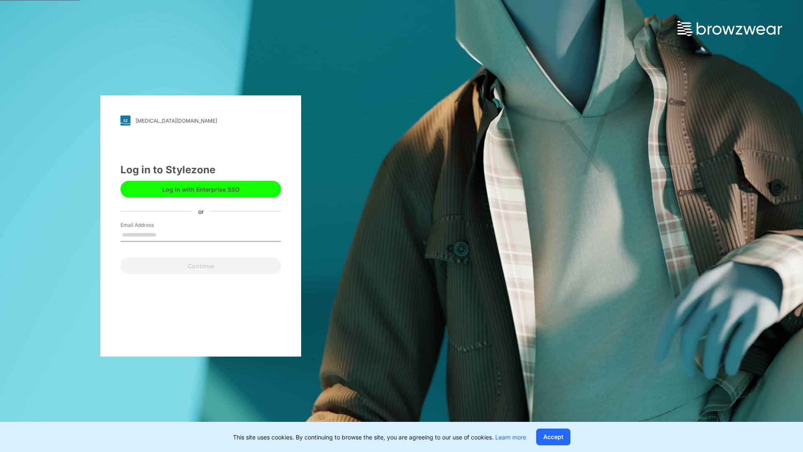 This screenshot has height=452, width=803. What do you see at coordinates (125, 120) in the screenshot?
I see `img: svg+xml;base64,PHN2ZyB3aWR0aD0iMjgiIGhlaWdodD0iMjgiIHZpZXdCb3g9IjAgMCAyOCAyOCIgZmlsbD0ibm9uZSIgeG...` at bounding box center [125, 120].